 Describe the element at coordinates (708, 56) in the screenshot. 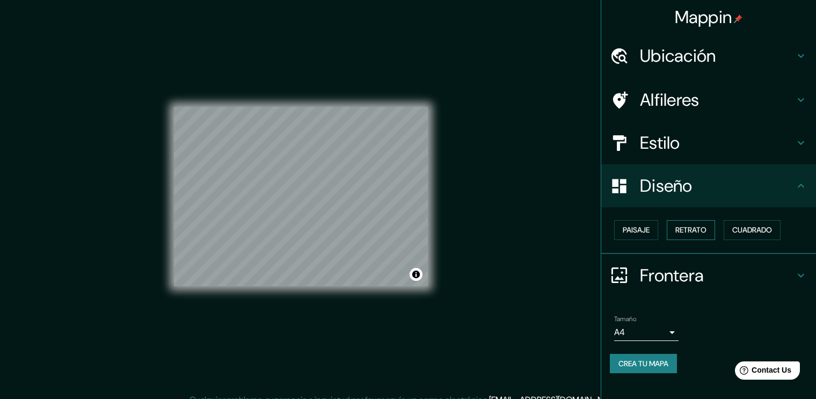

I see `div: Ubicación` at that location.